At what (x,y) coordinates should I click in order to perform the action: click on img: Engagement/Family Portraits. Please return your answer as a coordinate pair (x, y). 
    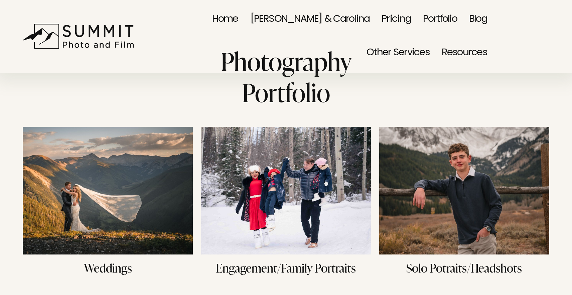
    Looking at the image, I should click on (286, 190).